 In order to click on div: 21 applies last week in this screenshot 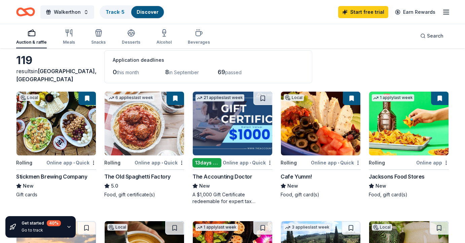, I will do `click(220, 98)`.